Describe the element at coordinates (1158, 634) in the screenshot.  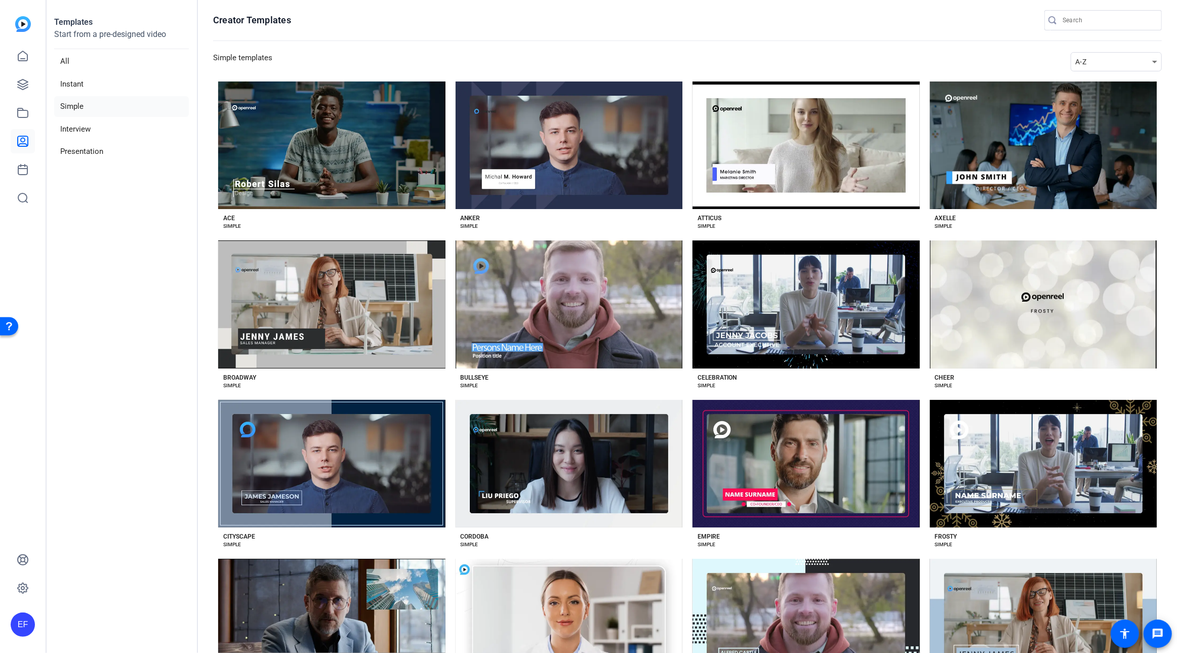
I see `mat-icon: message` at that location.